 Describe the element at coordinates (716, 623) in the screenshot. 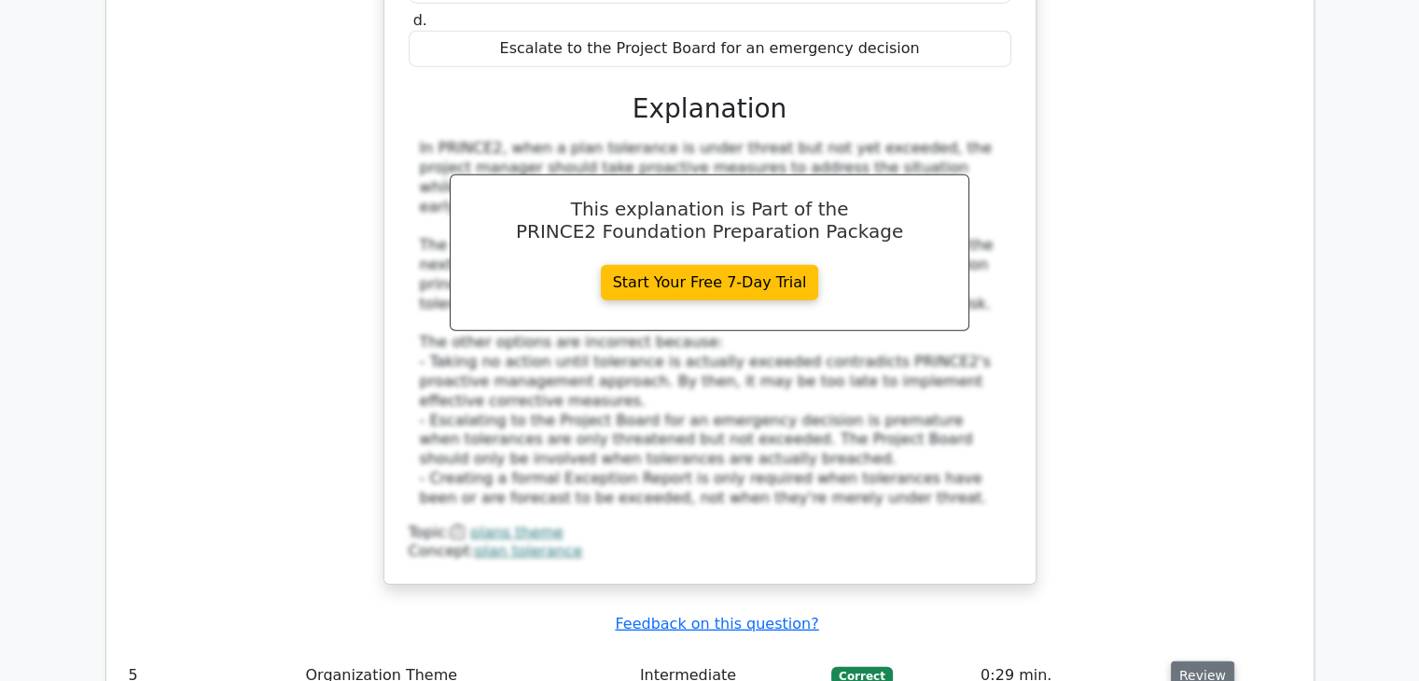

I see `u: Feedback on this question?` at that location.